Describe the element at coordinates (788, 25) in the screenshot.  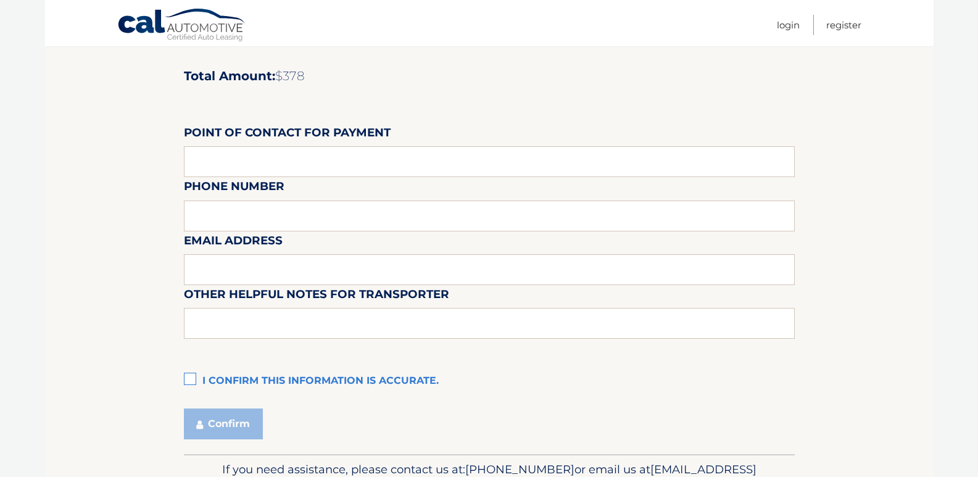
I see `a: Login` at that location.